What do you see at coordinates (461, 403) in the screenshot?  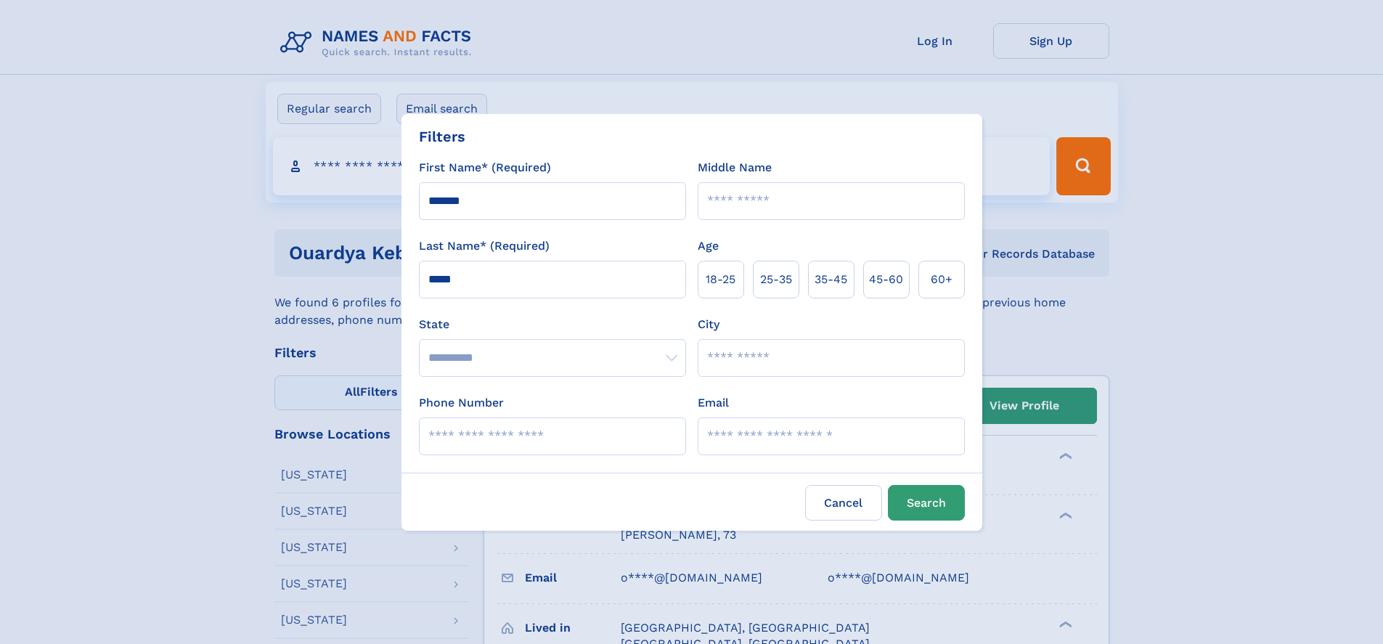 I see `label: Phone Number` at bounding box center [461, 403].